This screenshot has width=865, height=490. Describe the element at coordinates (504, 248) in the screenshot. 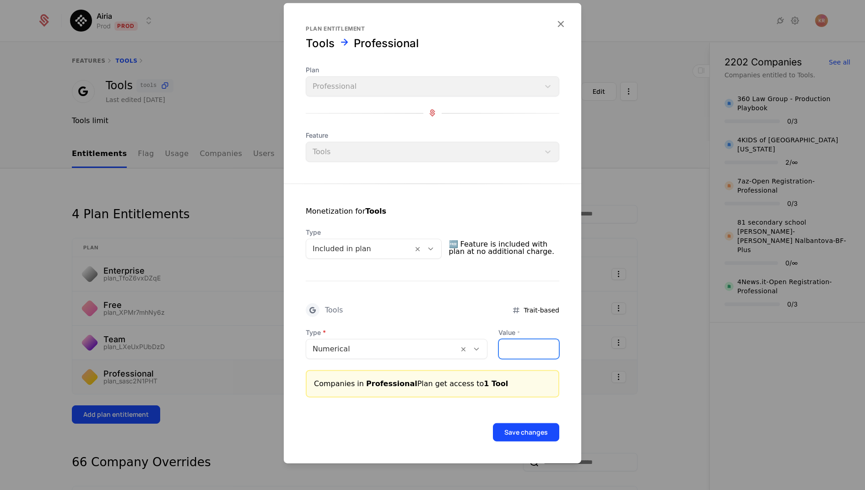

I see `span: 🆓 Feature is included with plan at no additional charge.` at that location.